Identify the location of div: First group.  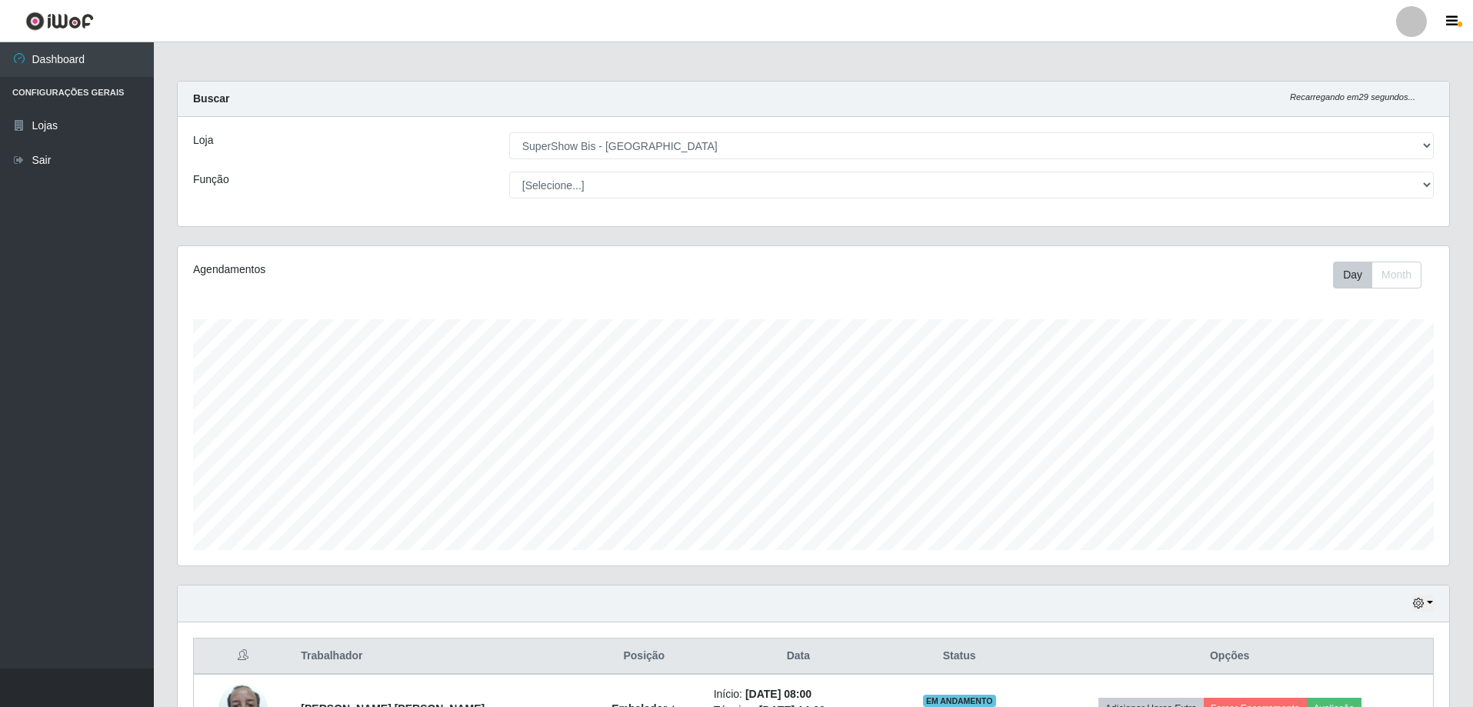
(1377, 275).